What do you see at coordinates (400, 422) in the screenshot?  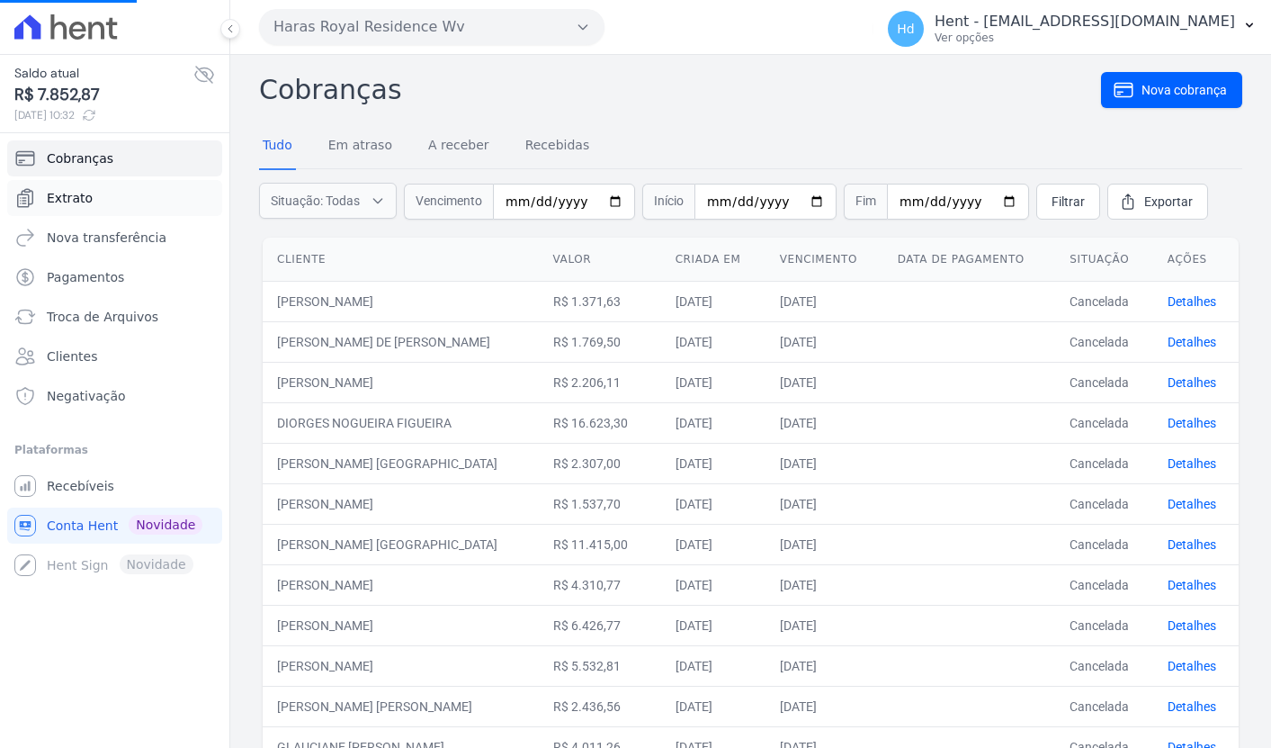 I see `td: DIORGES NOGUEIRA FIGUEIRA` at bounding box center [400, 422].